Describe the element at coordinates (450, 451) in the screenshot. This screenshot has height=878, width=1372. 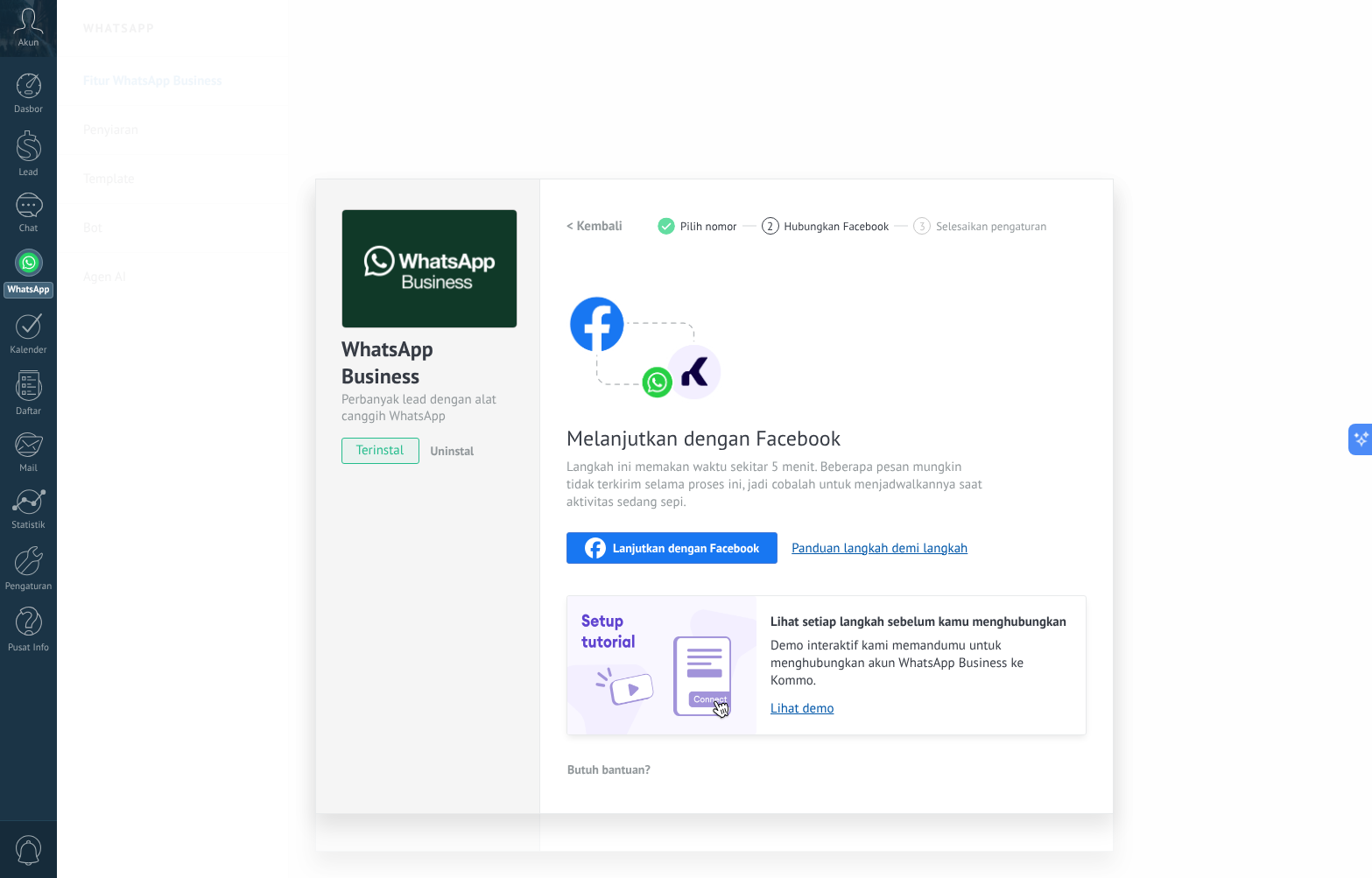
I see `button: Uninstal` at that location.